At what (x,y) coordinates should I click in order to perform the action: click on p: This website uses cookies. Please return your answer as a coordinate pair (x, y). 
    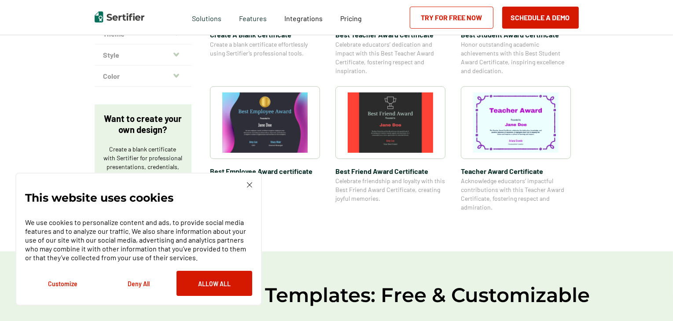
    Looking at the image, I should click on (99, 197).